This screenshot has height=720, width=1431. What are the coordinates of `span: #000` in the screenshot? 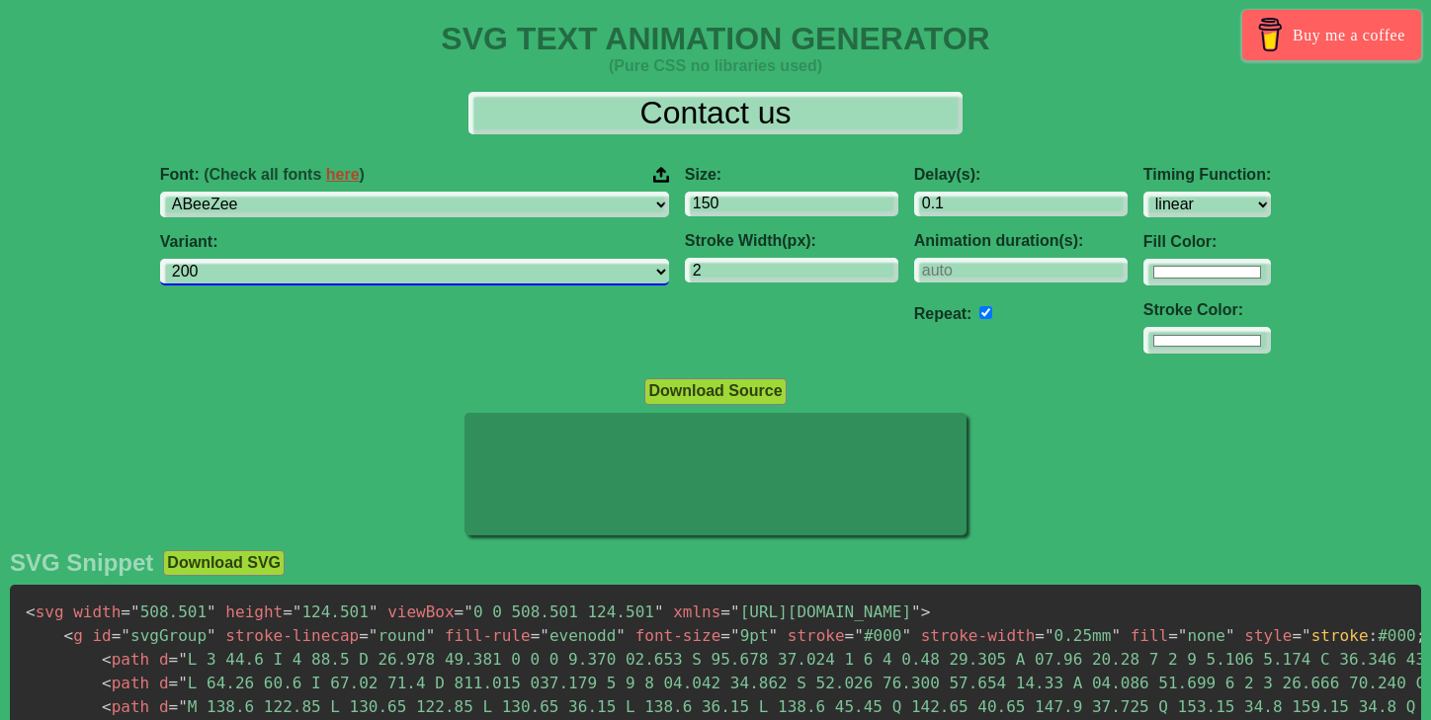 It's located at (877, 635).